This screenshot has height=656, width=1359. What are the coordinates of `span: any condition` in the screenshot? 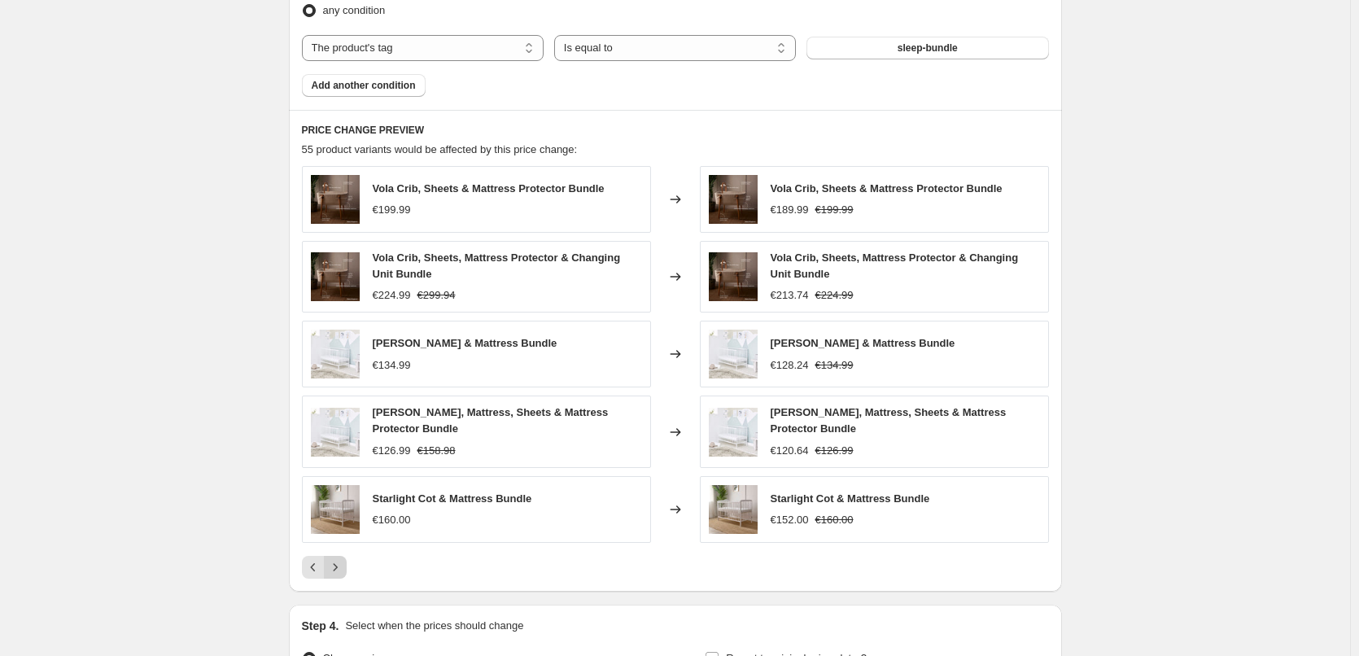 It's located at (354, 10).